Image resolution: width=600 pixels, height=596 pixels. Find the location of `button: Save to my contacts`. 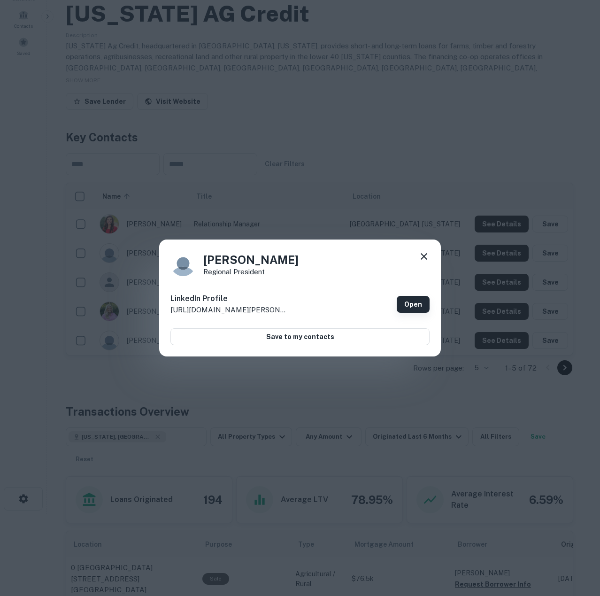

button: Save to my contacts is located at coordinates (300, 337).